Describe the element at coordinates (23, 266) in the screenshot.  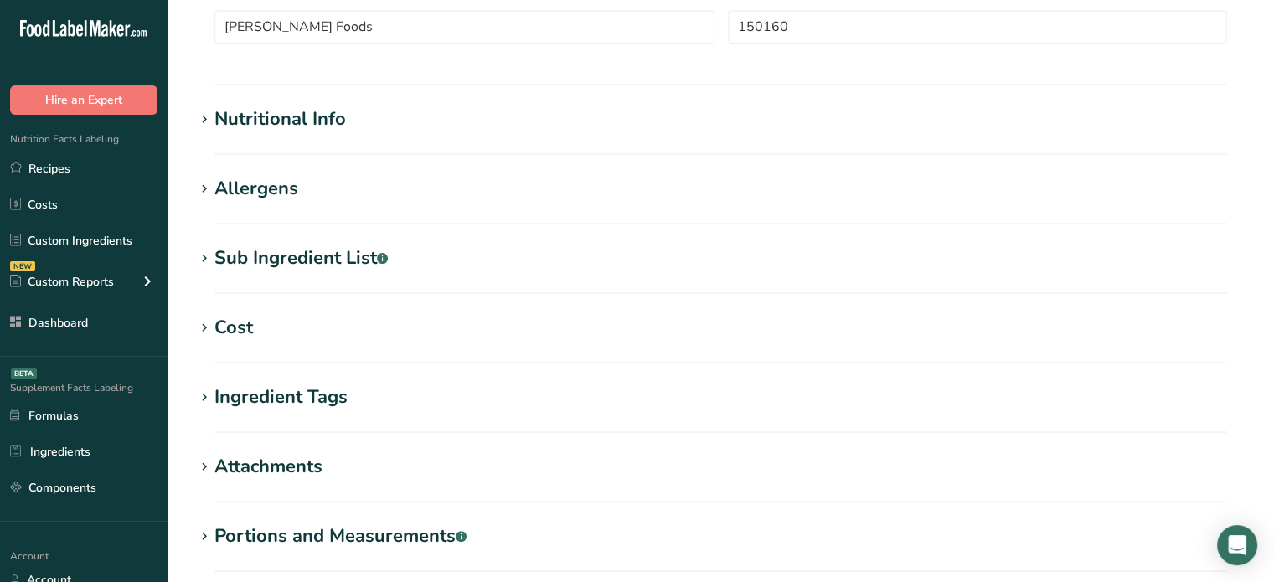
I see `div: NEW` at that location.